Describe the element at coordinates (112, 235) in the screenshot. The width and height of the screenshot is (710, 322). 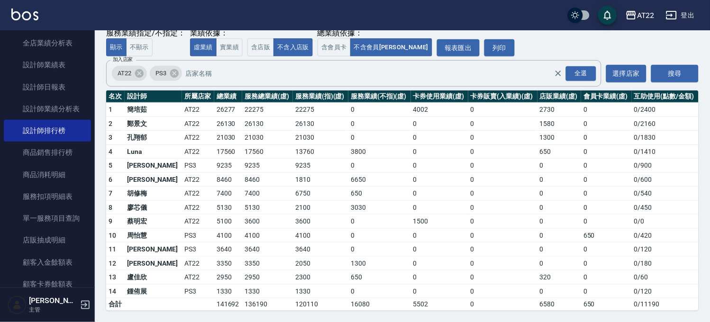
I see `span: 10` at that location.